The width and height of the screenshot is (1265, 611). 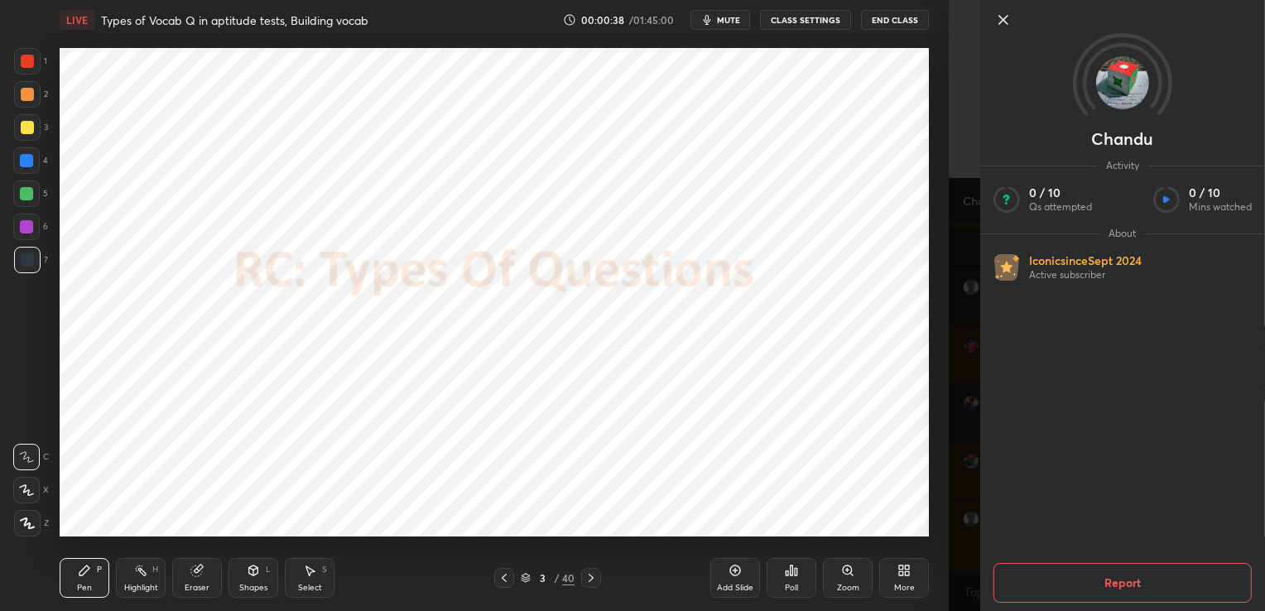 What do you see at coordinates (568, 578) in the screenshot?
I see `div: 40` at bounding box center [568, 578].